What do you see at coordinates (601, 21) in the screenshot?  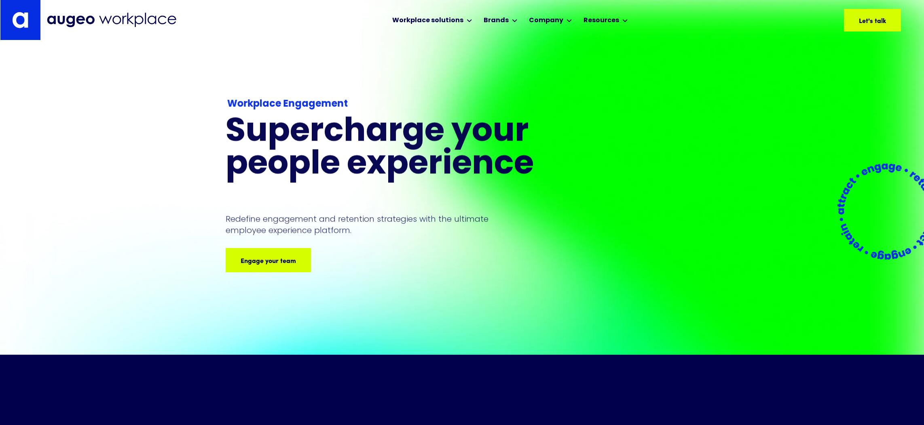 I see `div: Resources` at bounding box center [601, 21].